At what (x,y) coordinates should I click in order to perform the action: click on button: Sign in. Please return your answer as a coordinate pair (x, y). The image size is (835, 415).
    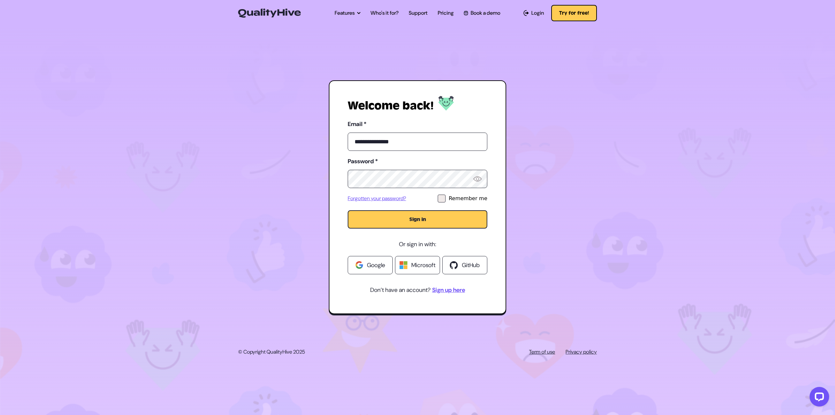
    Looking at the image, I should click on (418, 219).